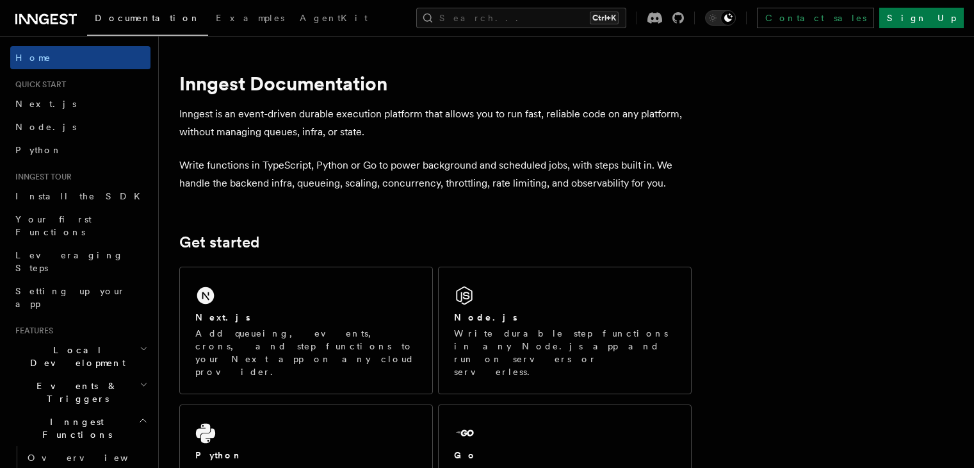 Image resolution: width=974 pixels, height=468 pixels. I want to click on span: Examples, so click(250, 18).